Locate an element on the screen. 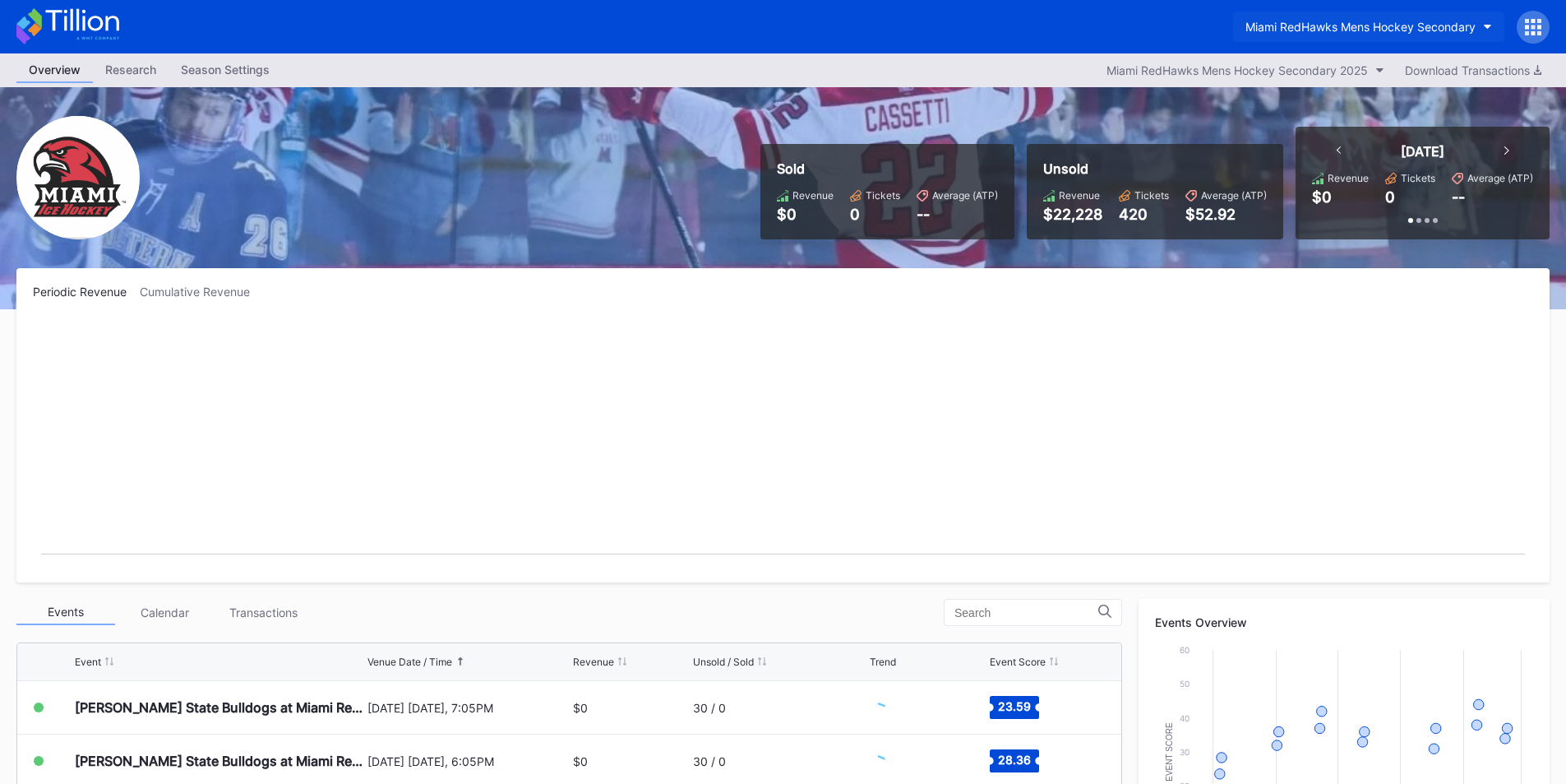  div: Event Score is located at coordinates (1018, 661).